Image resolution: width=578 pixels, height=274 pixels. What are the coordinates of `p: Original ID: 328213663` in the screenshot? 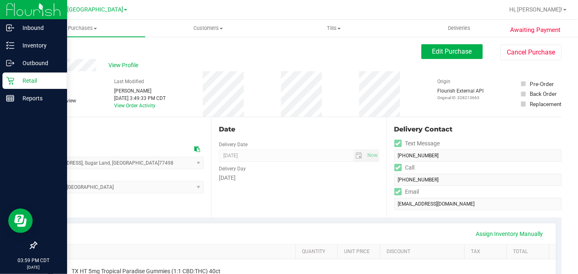 It's located at (460, 97).